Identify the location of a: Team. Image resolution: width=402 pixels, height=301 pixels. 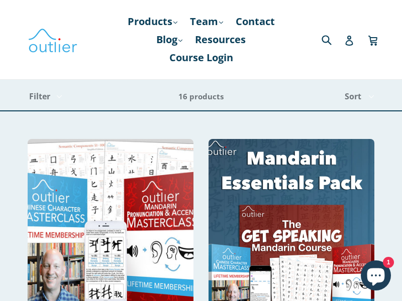
(206, 22).